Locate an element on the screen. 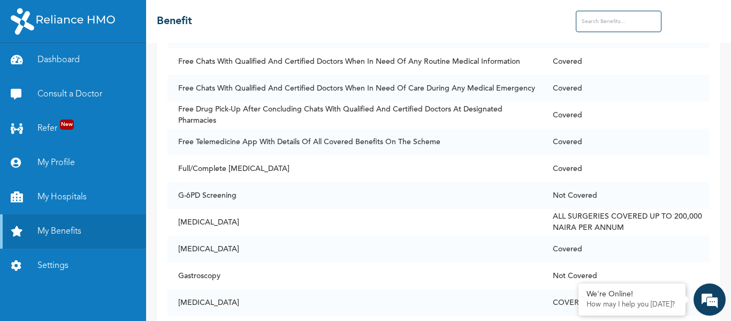 Image resolution: width=731 pixels, height=321 pixels. input: Search Benefits... is located at coordinates (619, 21).